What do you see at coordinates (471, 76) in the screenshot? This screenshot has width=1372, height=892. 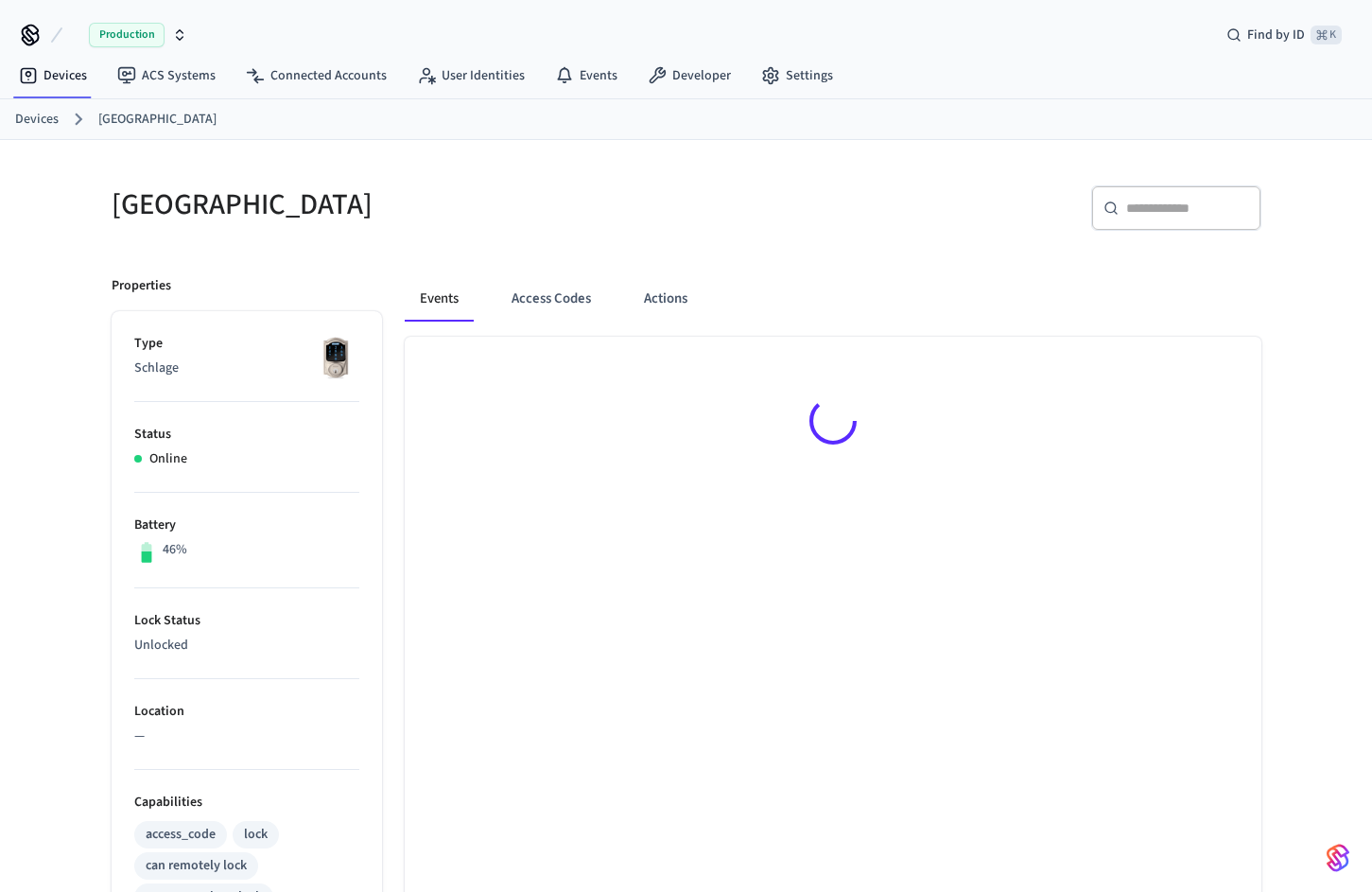 I see `a: User Identities` at bounding box center [471, 76].